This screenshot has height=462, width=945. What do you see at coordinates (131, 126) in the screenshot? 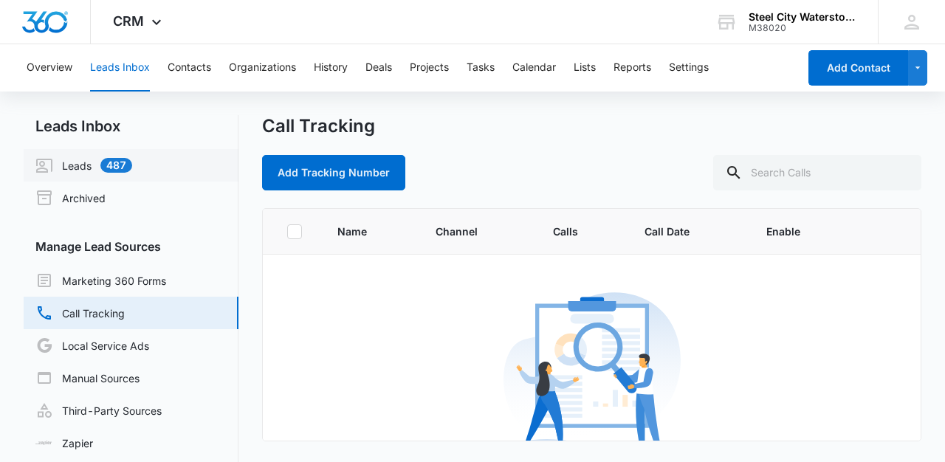
I see `h2: Leads Inbox` at bounding box center [131, 126].